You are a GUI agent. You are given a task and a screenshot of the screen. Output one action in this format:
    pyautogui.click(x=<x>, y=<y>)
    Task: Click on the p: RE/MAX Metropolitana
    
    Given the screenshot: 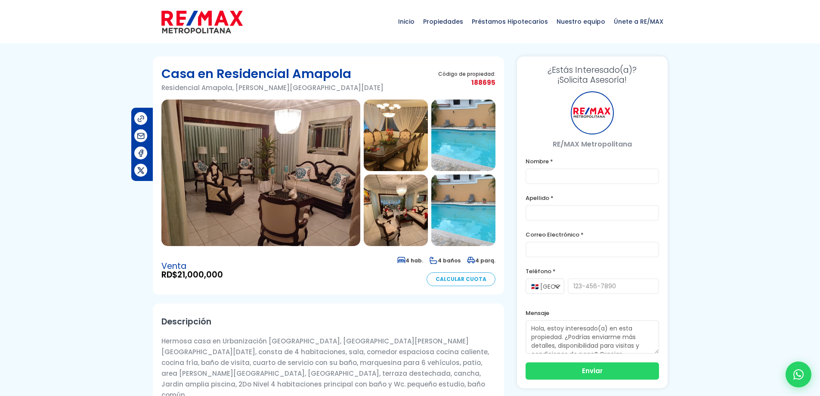 What is the action you would take?
    pyautogui.click(x=593, y=144)
    